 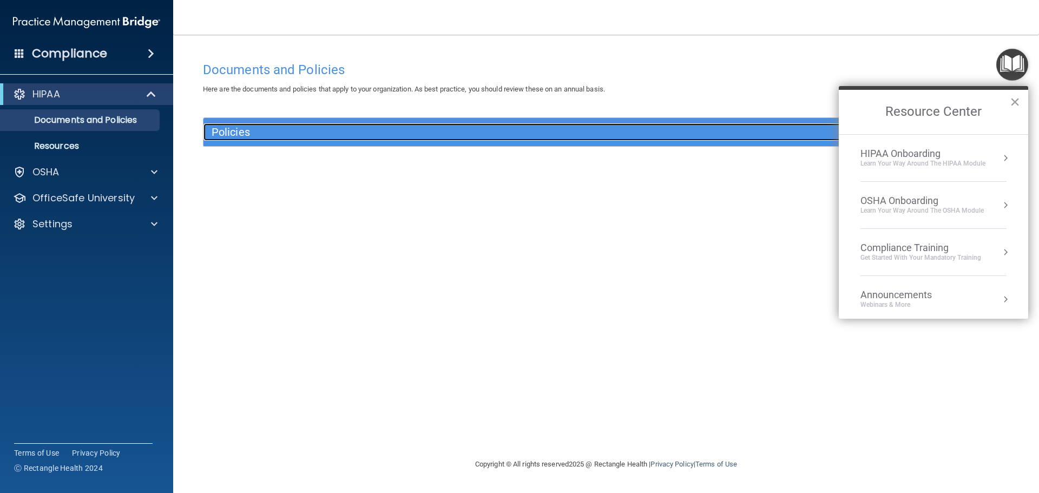 What do you see at coordinates (920, 257) in the screenshot?
I see `div: Get Started with your mandatory training` at bounding box center [920, 257].